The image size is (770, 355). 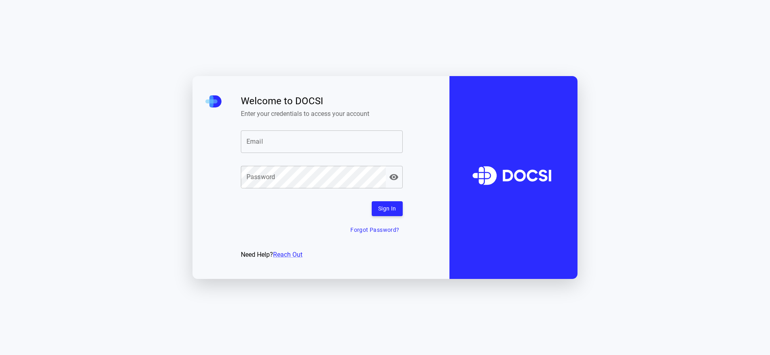 What do you see at coordinates (374, 230) in the screenshot?
I see `button: Forgot Password?` at bounding box center [374, 230].